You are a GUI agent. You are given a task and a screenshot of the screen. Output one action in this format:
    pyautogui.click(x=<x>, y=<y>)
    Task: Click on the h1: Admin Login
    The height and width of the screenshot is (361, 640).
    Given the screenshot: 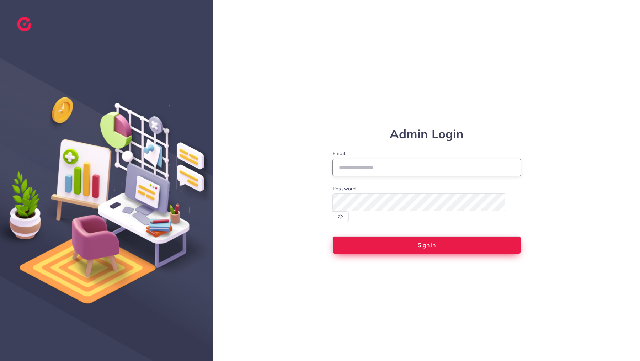 What is the action you would take?
    pyautogui.click(x=427, y=134)
    